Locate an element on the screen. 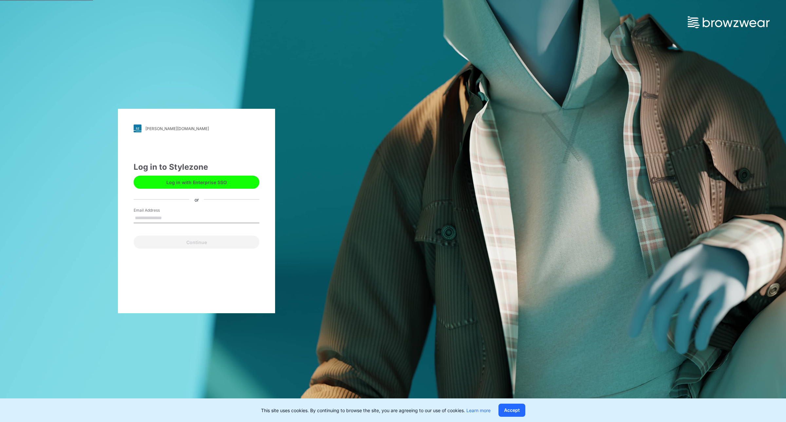 Image resolution: width=786 pixels, height=422 pixels. div: or is located at coordinates (196, 199).